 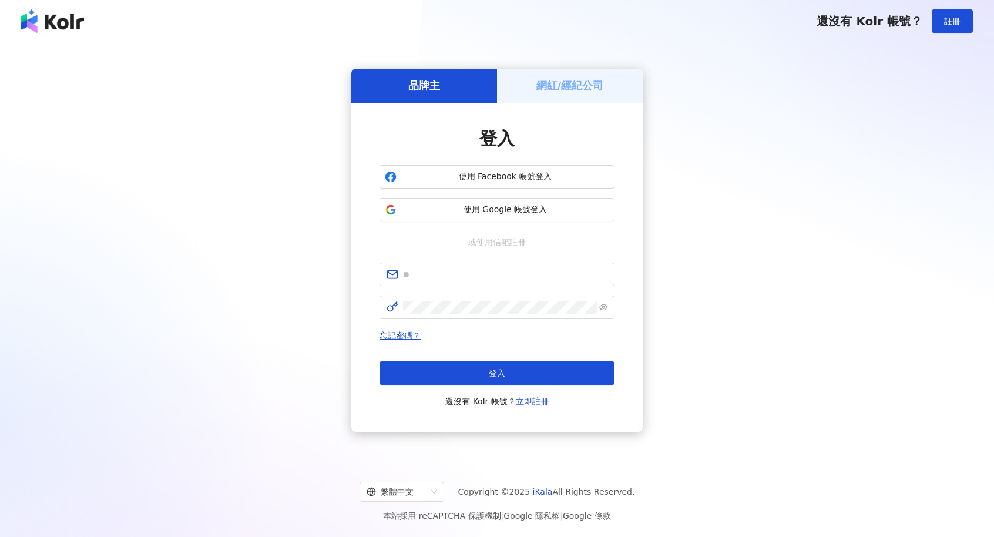 I want to click on a: Google 隱私權, so click(x=532, y=516).